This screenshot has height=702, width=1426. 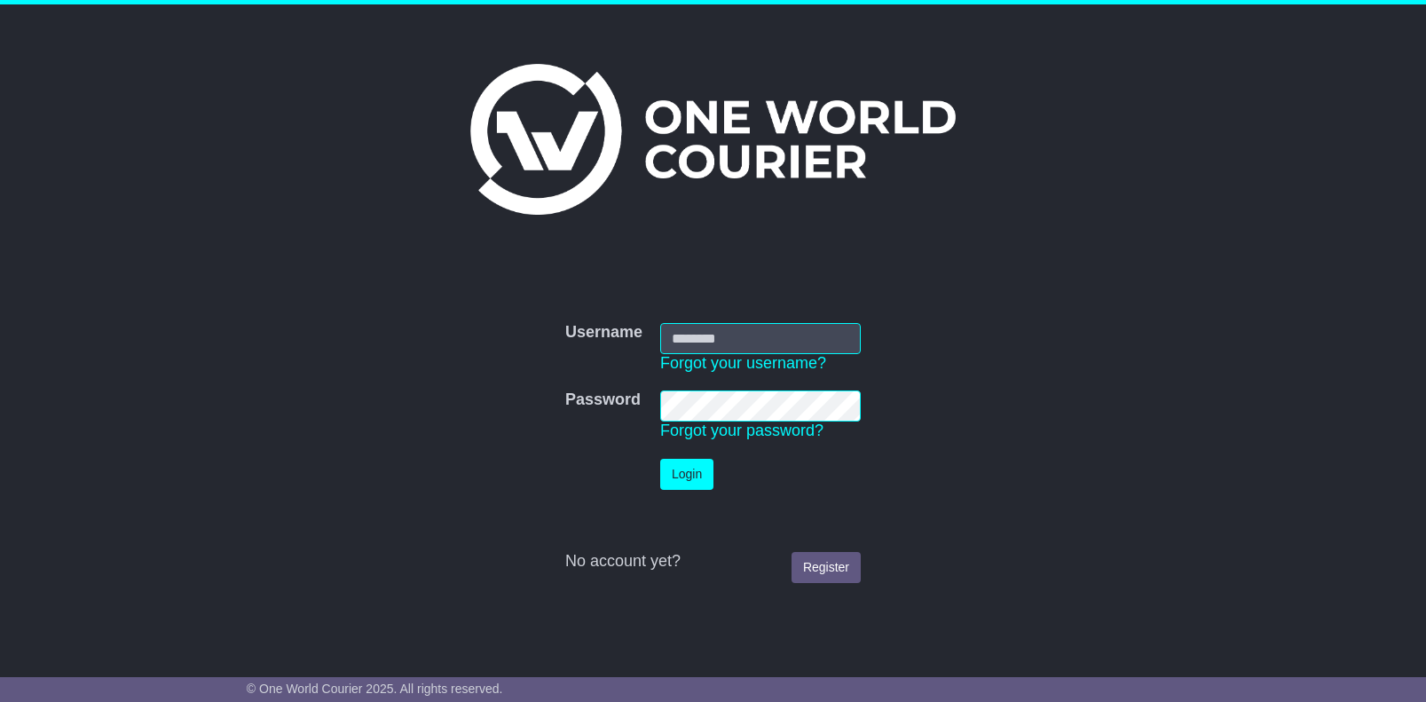 What do you see at coordinates (374, 689) in the screenshot?
I see `span: © One World Courier 2025. All rights reserved.` at bounding box center [374, 689].